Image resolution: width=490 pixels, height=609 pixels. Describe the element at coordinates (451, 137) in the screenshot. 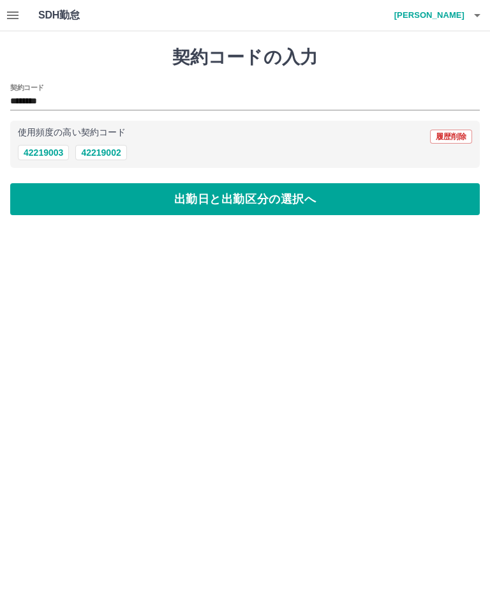

I see `button: 履歴削除` at that location.